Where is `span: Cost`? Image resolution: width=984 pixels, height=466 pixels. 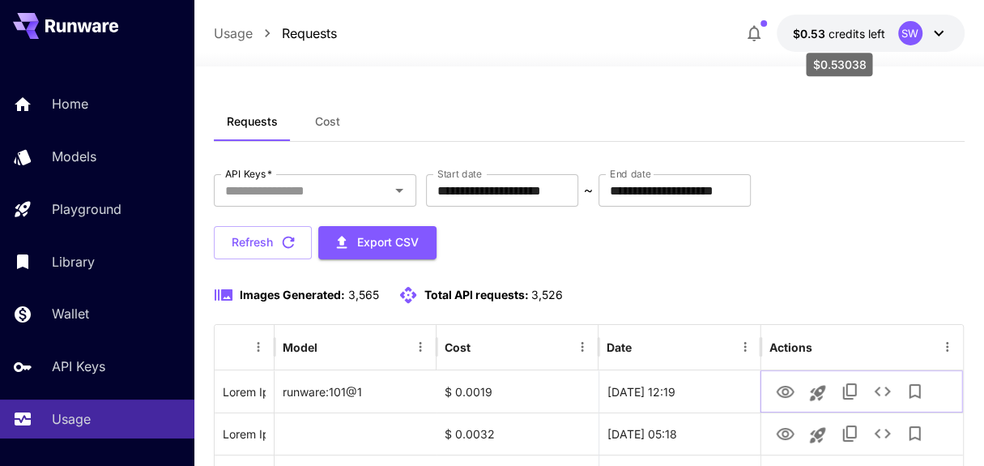
span: Cost is located at coordinates (327, 122).